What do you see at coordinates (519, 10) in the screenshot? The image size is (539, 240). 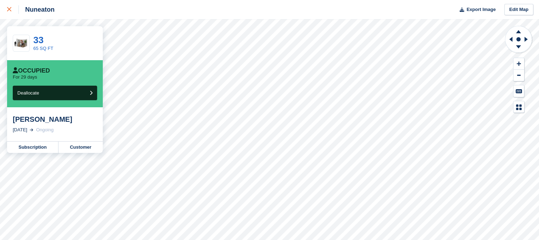 I see `a: Edit Map` at bounding box center [519, 10].